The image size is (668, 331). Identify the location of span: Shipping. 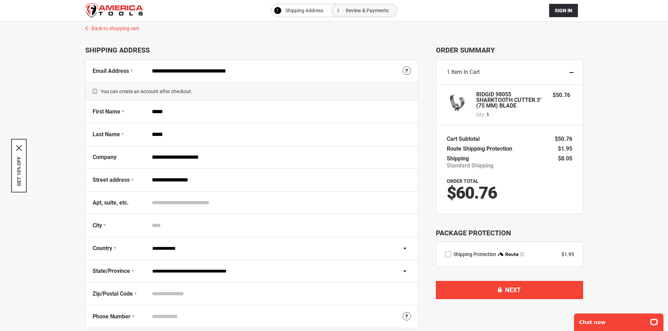
(457, 158).